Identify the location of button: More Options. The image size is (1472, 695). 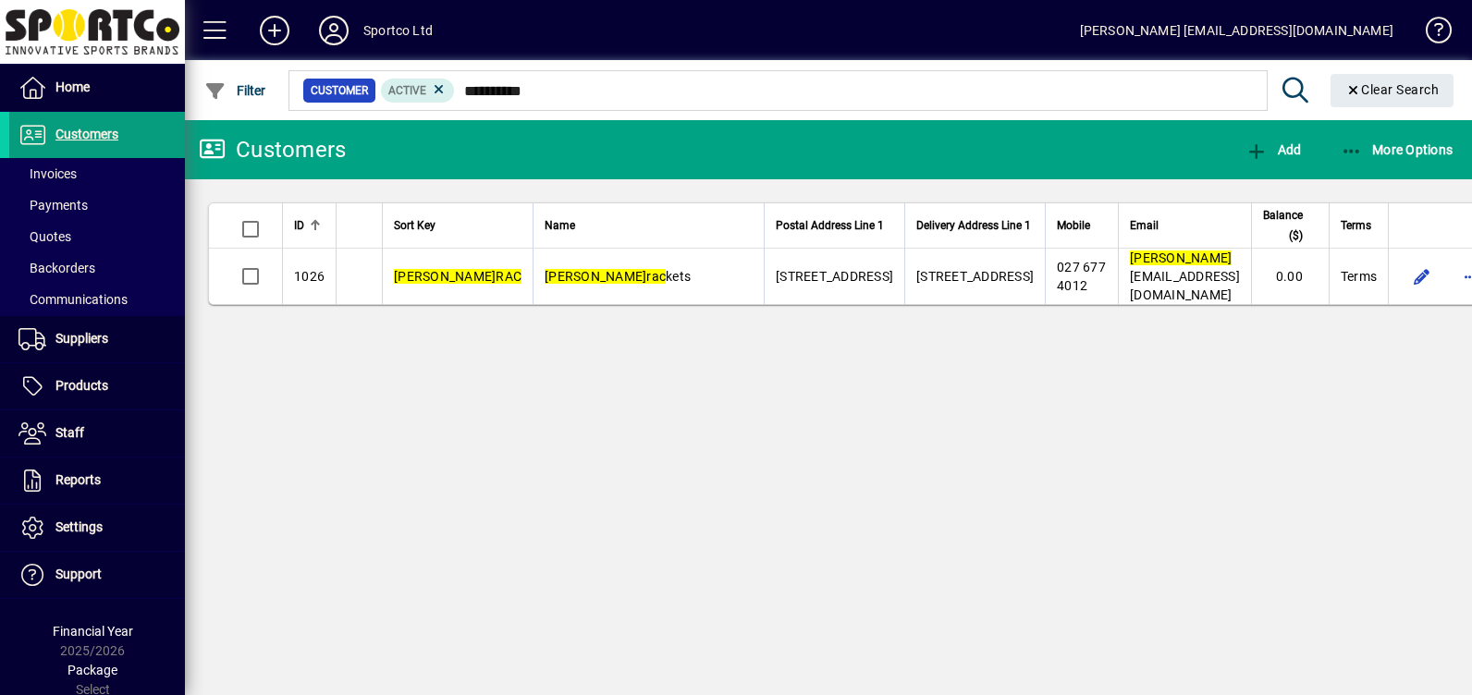
(1397, 150).